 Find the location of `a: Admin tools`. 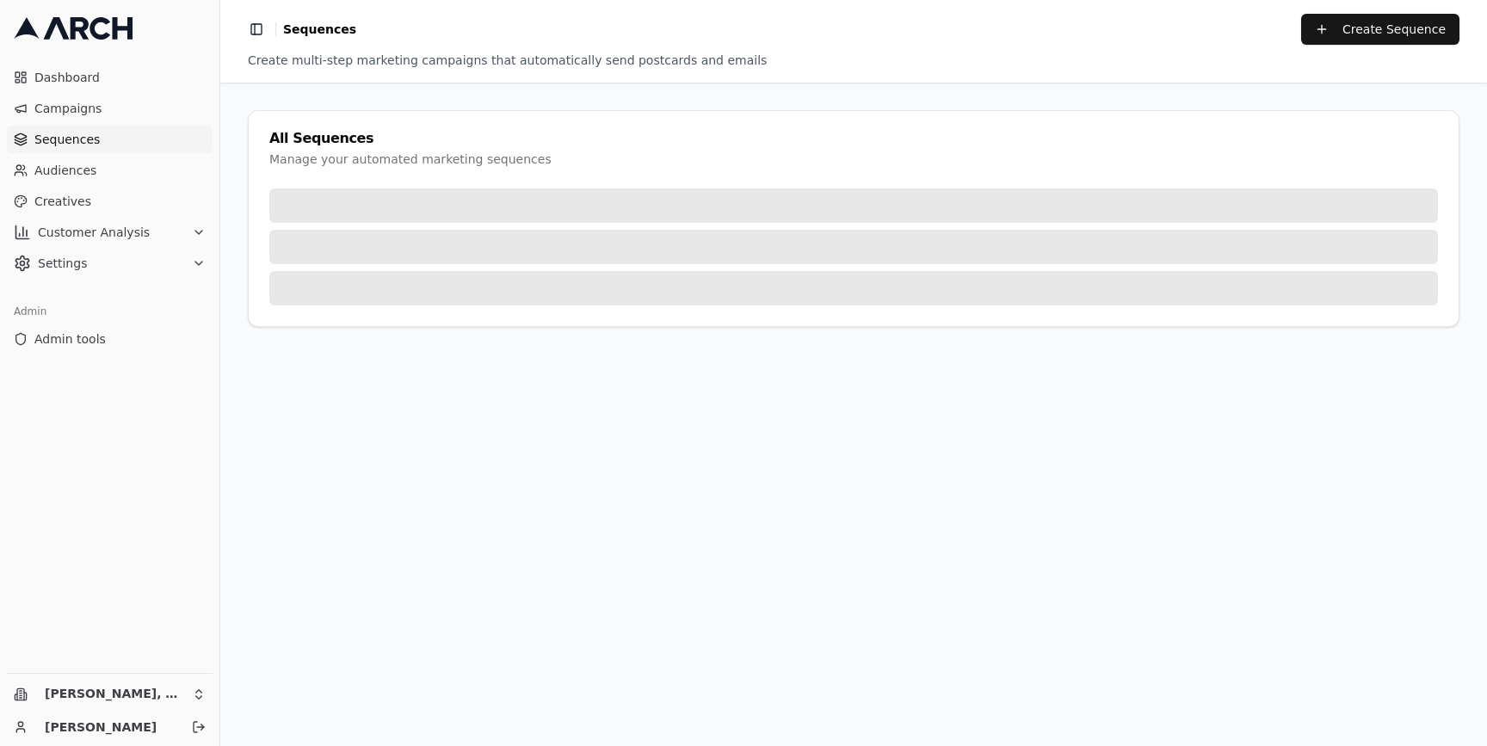

a: Admin tools is located at coordinates (109, 339).